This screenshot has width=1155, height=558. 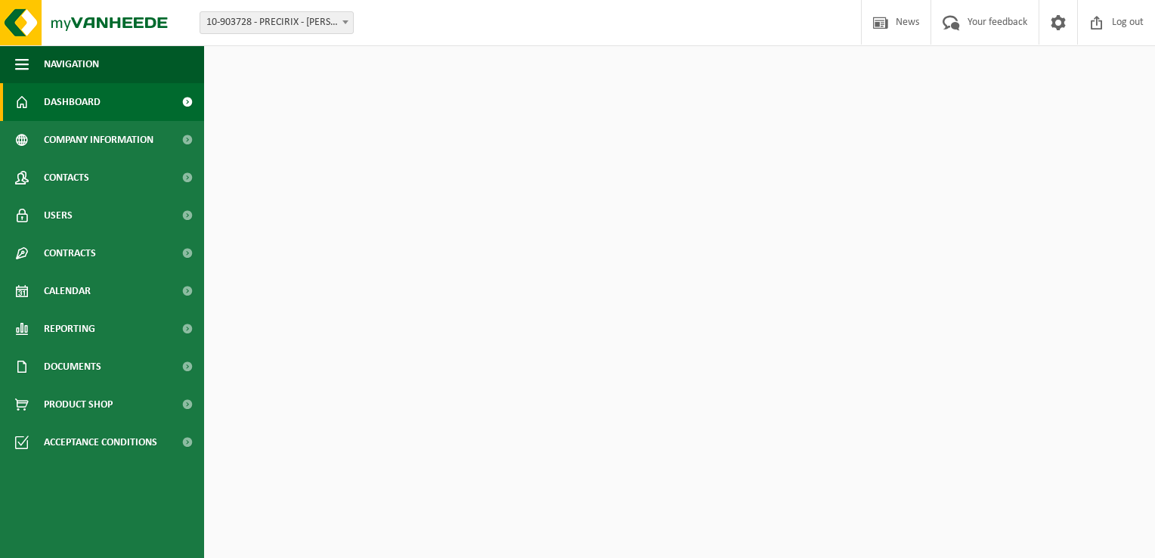 I want to click on span: 10-903728 - PRECIRIX - JETTE, so click(x=277, y=23).